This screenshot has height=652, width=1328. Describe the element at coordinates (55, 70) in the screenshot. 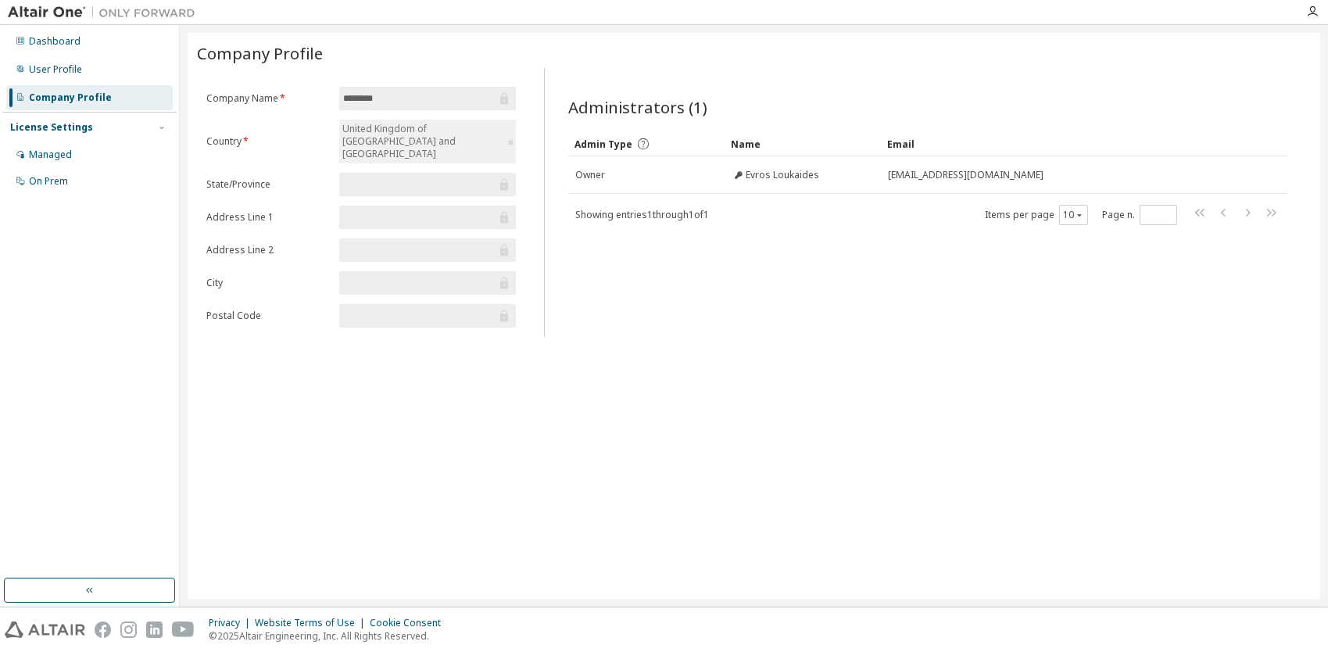

I see `div: User Profile` at that location.